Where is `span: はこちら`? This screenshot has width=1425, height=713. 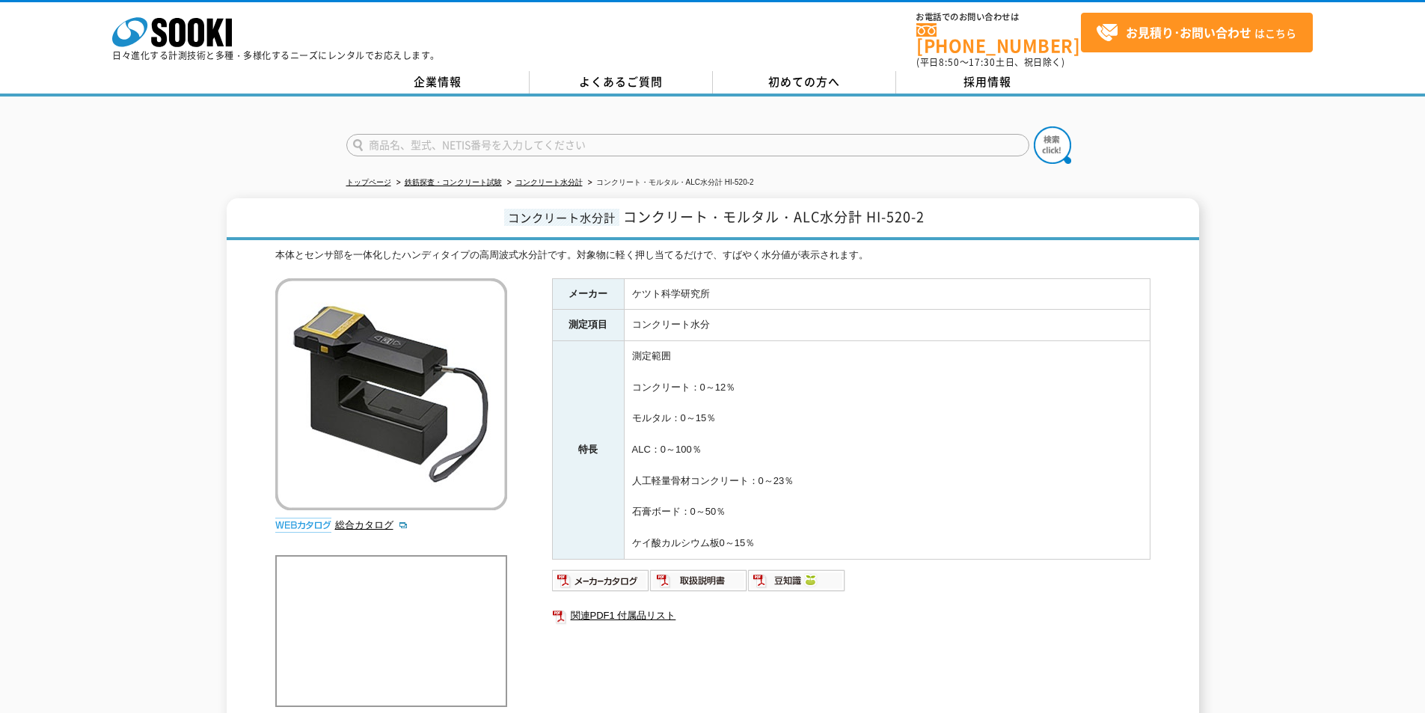 span: はこちら is located at coordinates (1196, 33).